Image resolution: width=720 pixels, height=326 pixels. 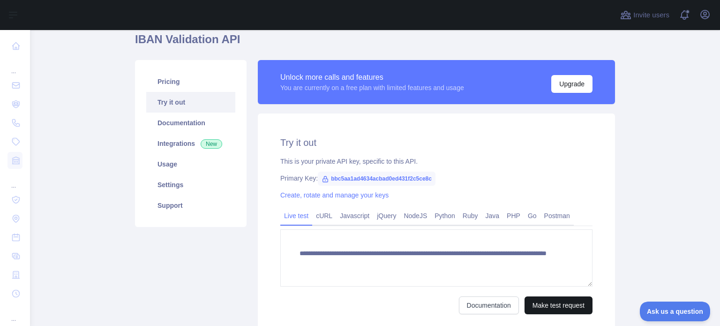 What do you see at coordinates (191, 82) in the screenshot?
I see `a: Pricing` at bounding box center [191, 82].